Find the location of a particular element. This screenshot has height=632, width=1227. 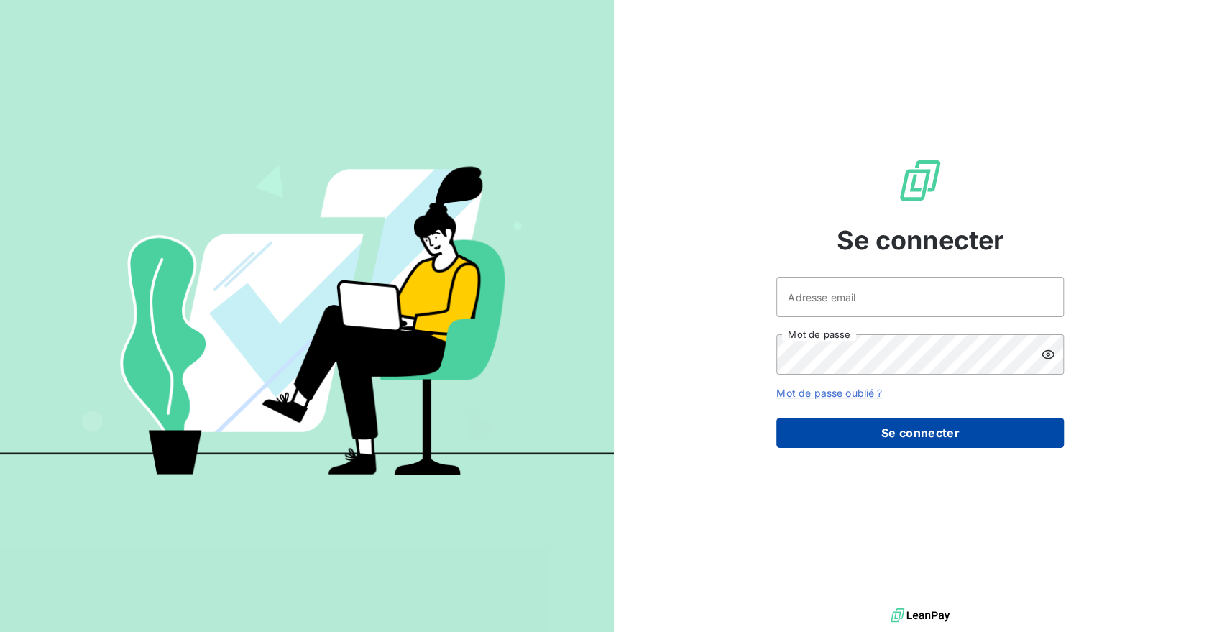

a: Mot de passe oublié ? is located at coordinates (829, 393).